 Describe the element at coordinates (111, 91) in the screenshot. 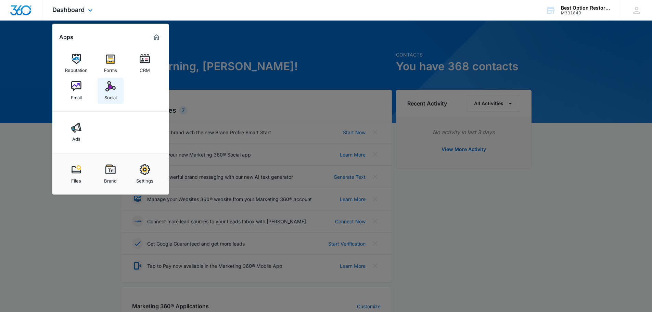

I see `a: Social` at that location.